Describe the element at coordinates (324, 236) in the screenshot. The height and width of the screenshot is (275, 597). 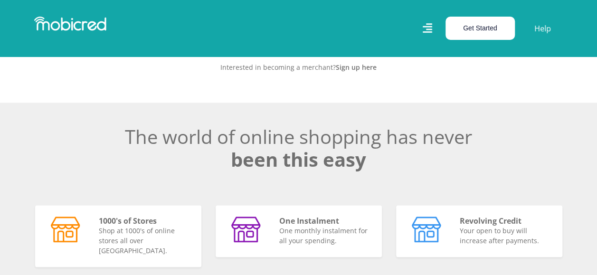
I see `p: One monthly instalment for all your spending.` at that location.